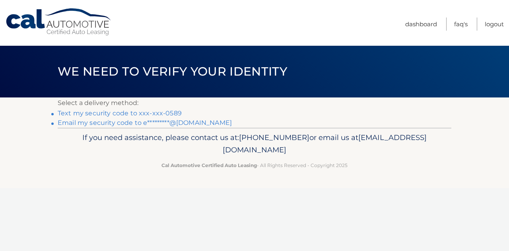 The image size is (509, 251). What do you see at coordinates (172, 71) in the screenshot?
I see `span: We need to verify your identity` at bounding box center [172, 71].